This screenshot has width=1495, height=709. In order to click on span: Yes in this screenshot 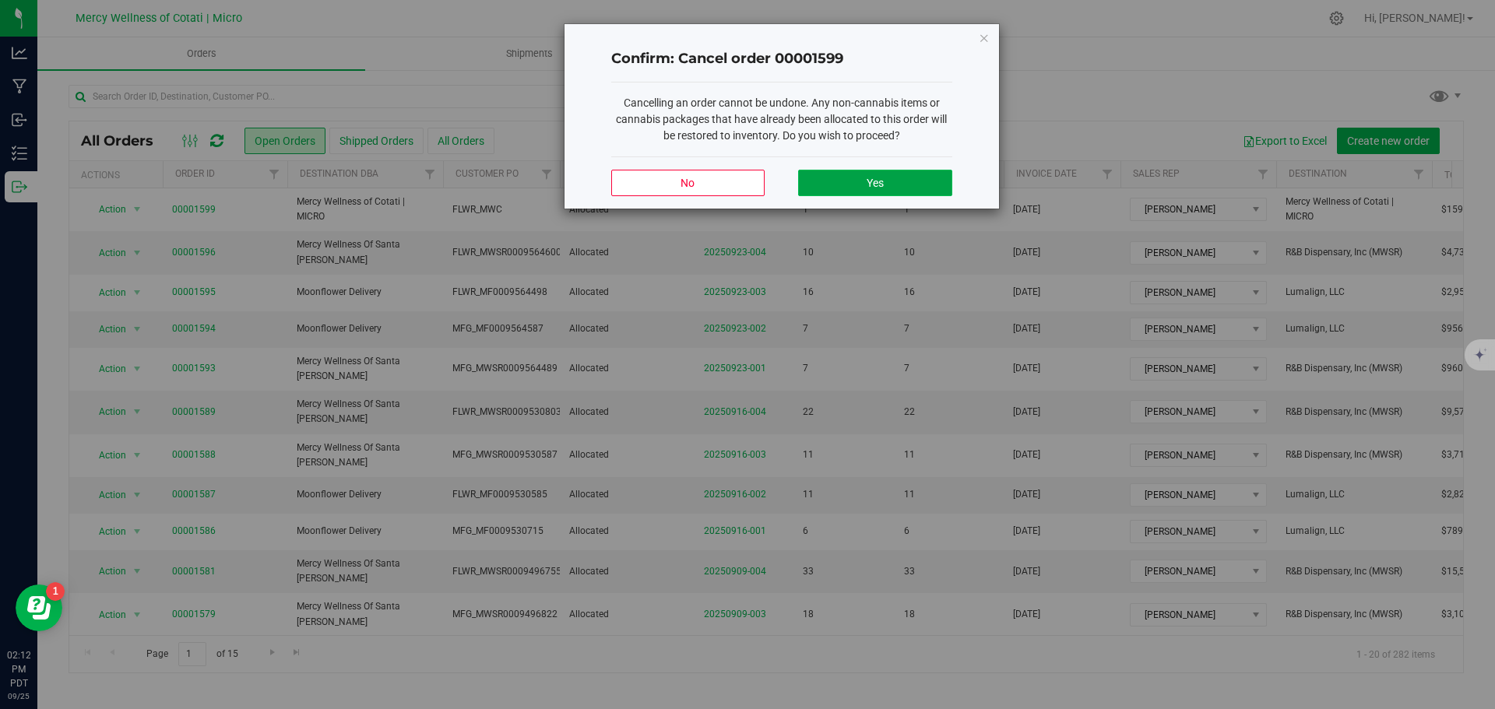, I will do `click(875, 183)`.